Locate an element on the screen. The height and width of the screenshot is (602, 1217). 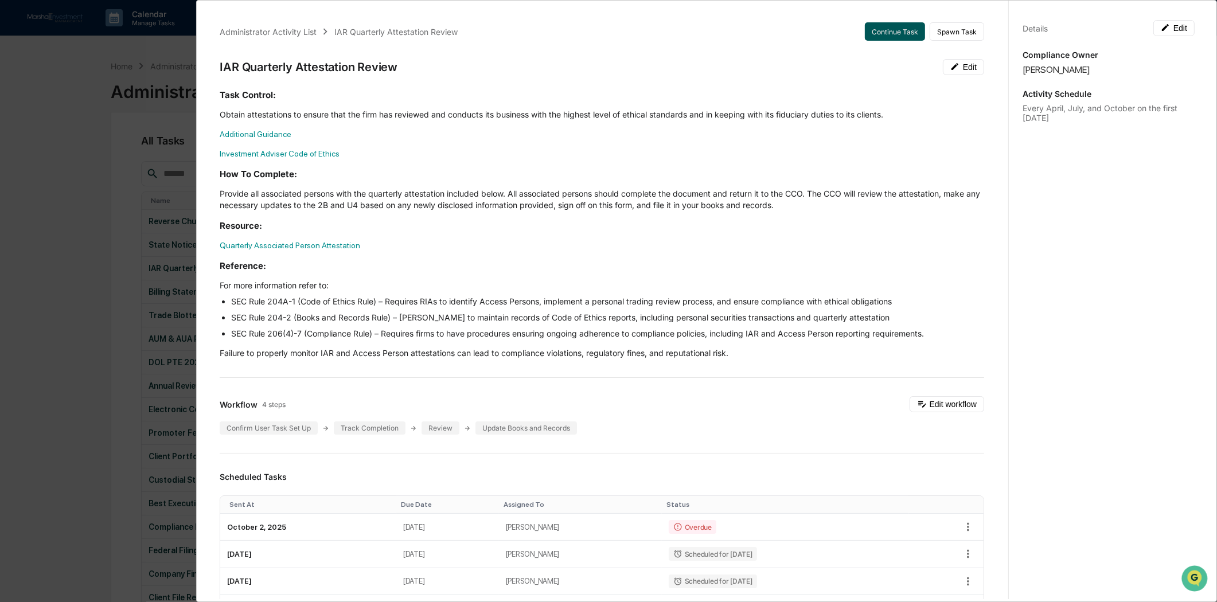
span: 4 steps is located at coordinates (273, 404).